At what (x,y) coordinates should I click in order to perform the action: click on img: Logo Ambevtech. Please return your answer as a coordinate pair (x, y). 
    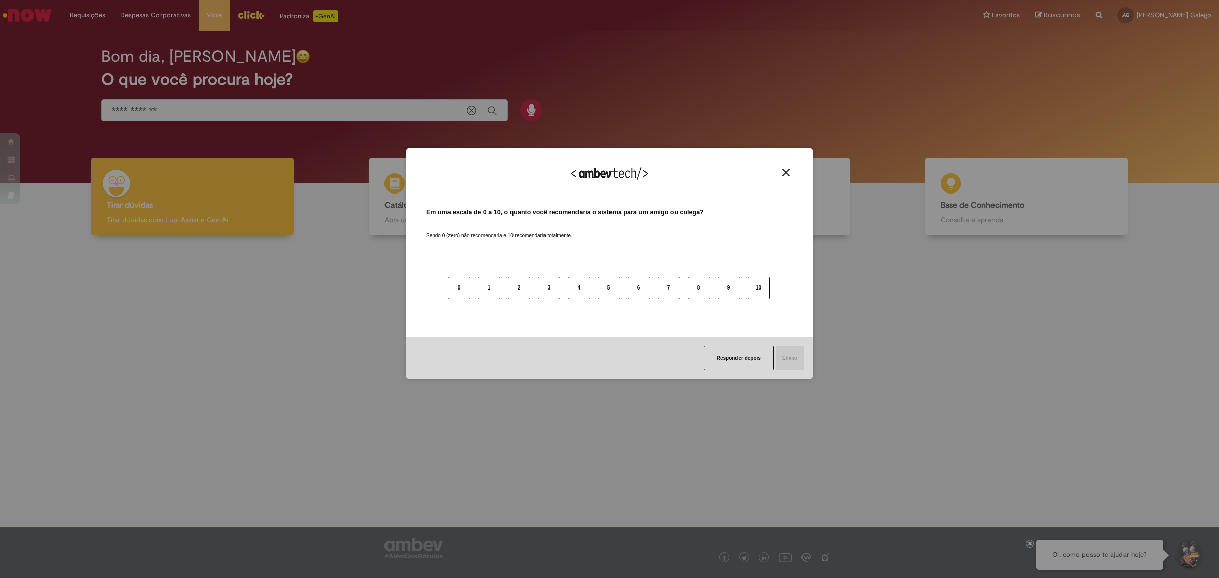
    Looking at the image, I should click on (610, 173).